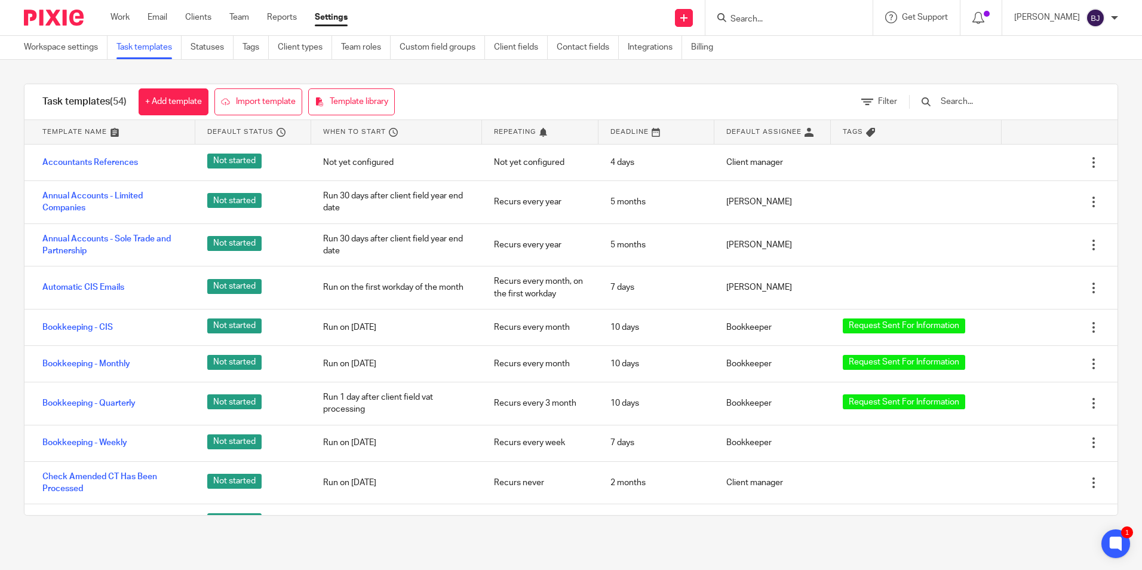 This screenshot has height=570, width=1142. I want to click on a: Import template, so click(258, 102).